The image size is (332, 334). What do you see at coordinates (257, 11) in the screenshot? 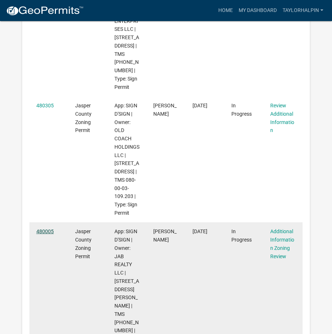
I see `a: My Dashboard` at bounding box center [257, 11].